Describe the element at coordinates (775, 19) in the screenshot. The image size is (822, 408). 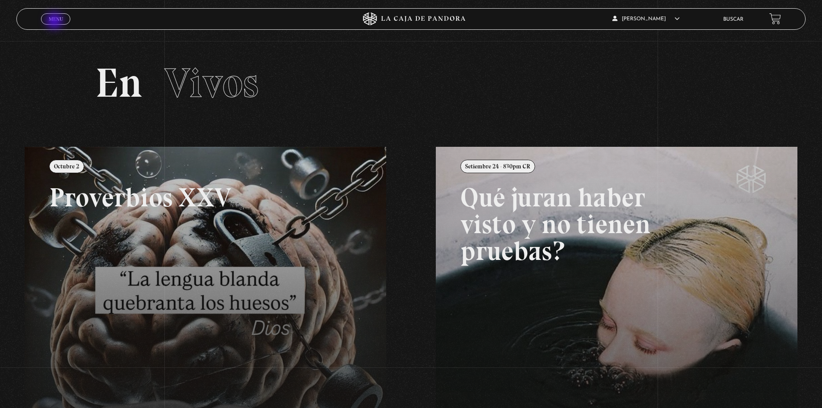
I see `a: View your shopping cart` at that location.